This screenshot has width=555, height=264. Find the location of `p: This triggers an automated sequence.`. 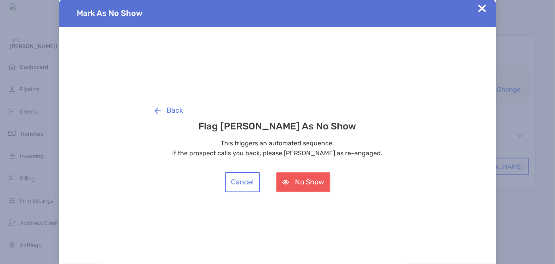

p: This triggers an automated sequence. is located at coordinates (278, 143).